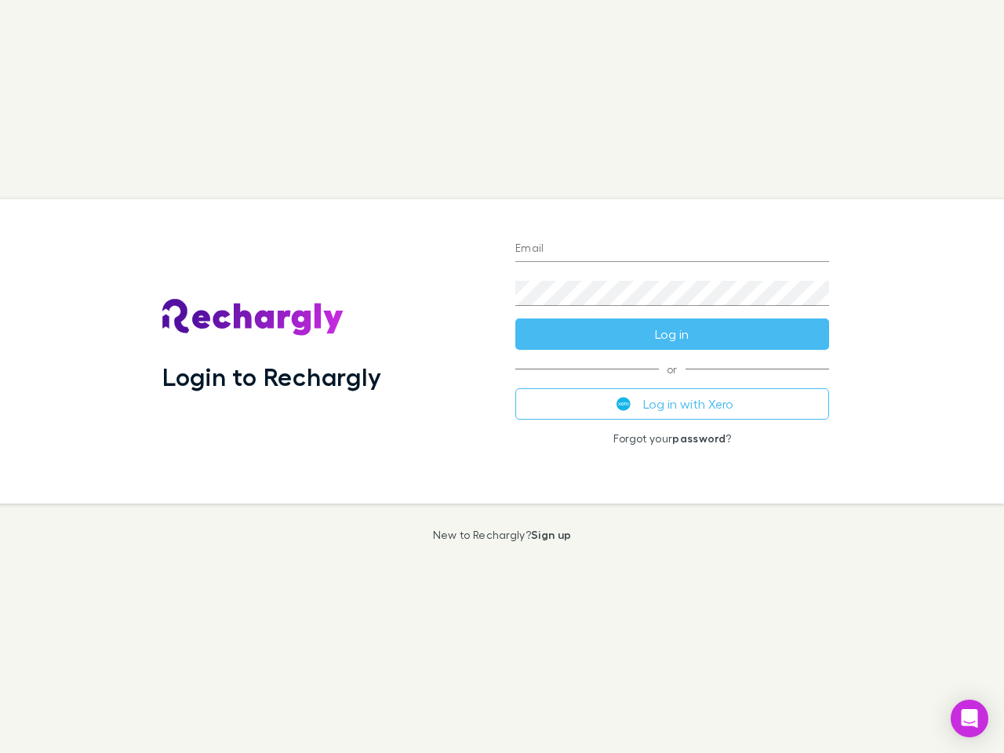 This screenshot has height=753, width=1004. What do you see at coordinates (672, 334) in the screenshot?
I see `button: Log in` at bounding box center [672, 334].